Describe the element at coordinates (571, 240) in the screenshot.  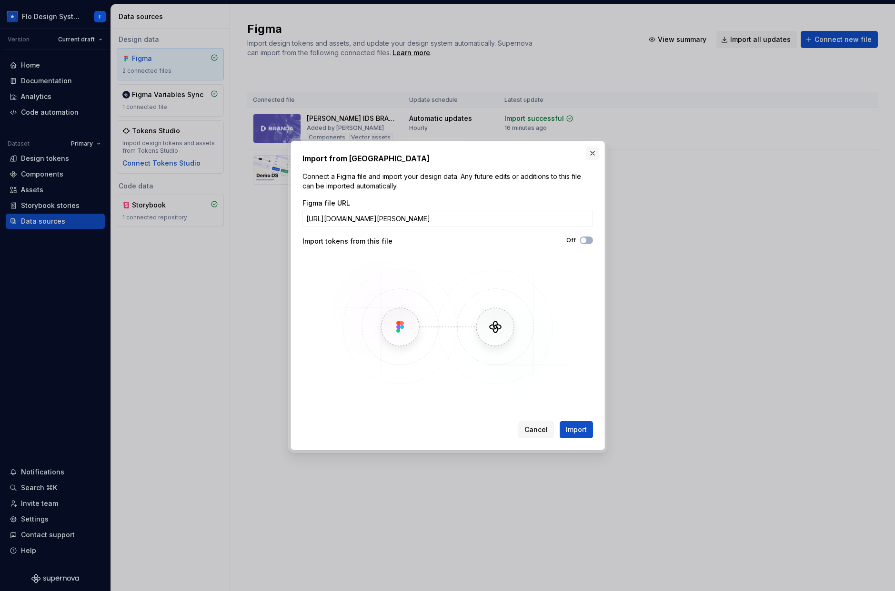
I see `label: Off` at that location.